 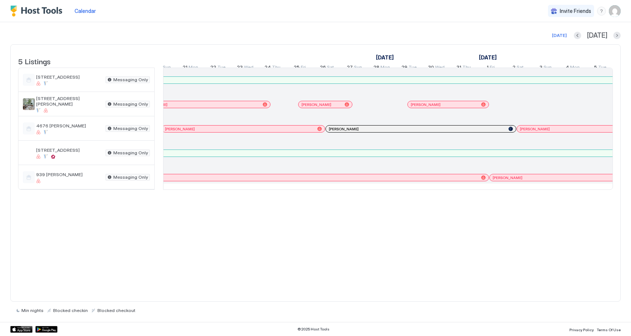 What do you see at coordinates (602, 11) in the screenshot?
I see `div: menu` at bounding box center [602, 11].